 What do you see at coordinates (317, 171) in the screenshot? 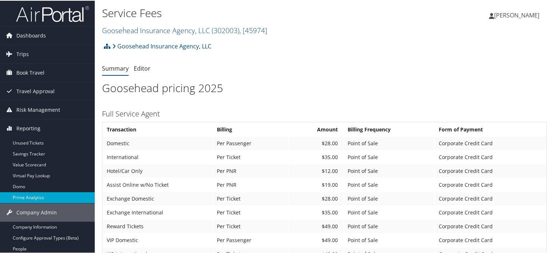
I see `td: $12.00` at bounding box center [317, 171].